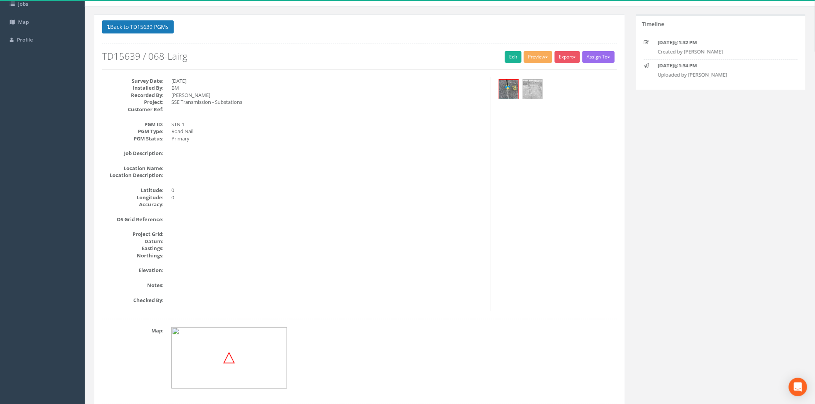 This screenshot has width=815, height=404. I want to click on button: Assign To, so click(598, 57).